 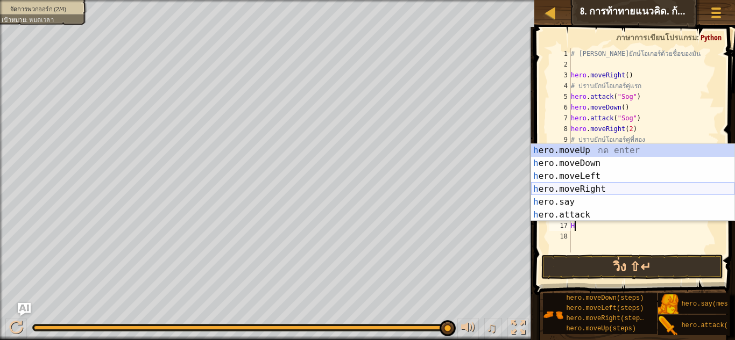 I want to click on div: 2, so click(x=560, y=65).